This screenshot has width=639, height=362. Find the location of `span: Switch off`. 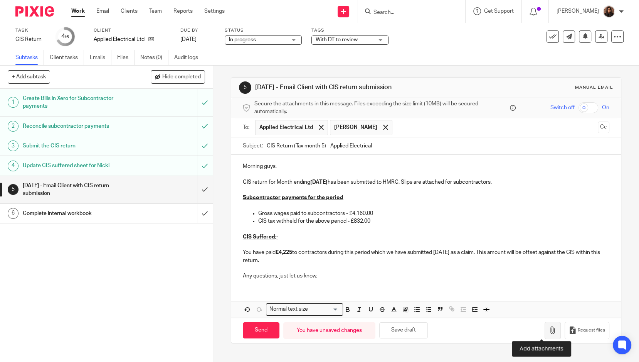

span: Switch off is located at coordinates (562, 108).